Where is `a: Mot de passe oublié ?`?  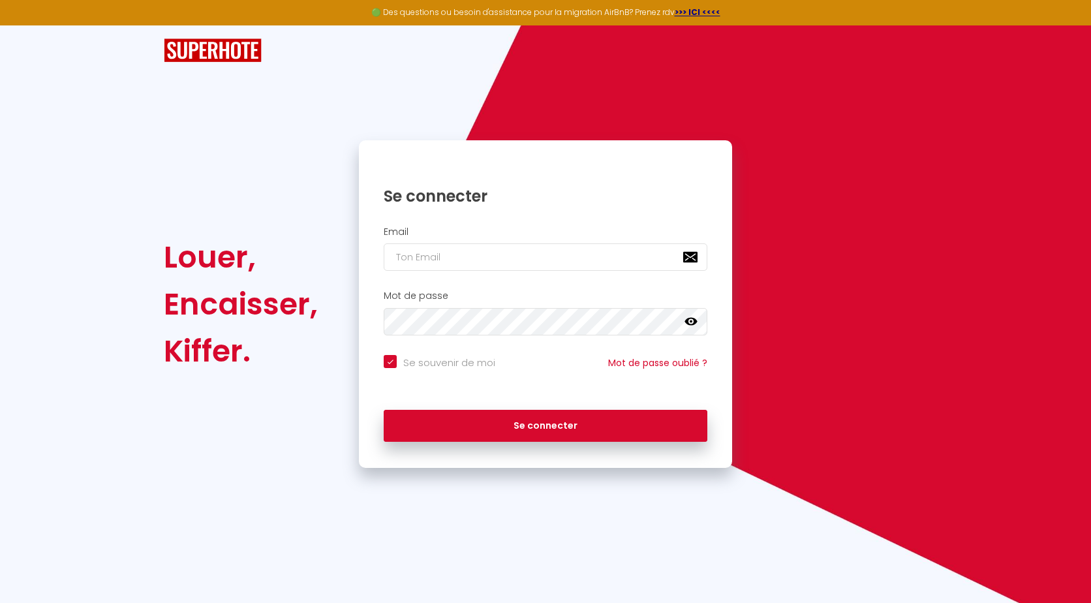
a: Mot de passe oublié ? is located at coordinates (658, 363).